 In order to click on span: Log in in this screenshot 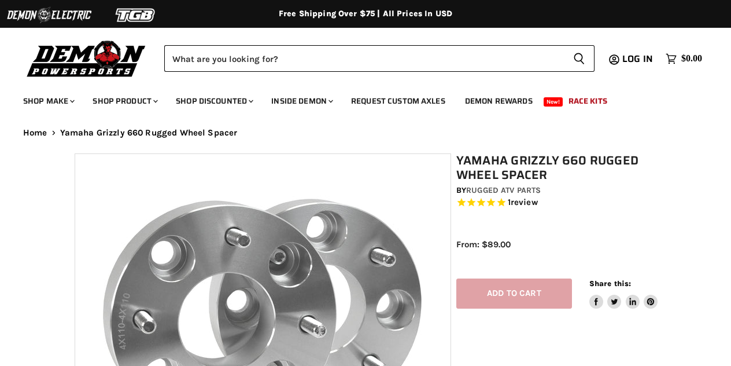, I will do `click(637, 58)`.